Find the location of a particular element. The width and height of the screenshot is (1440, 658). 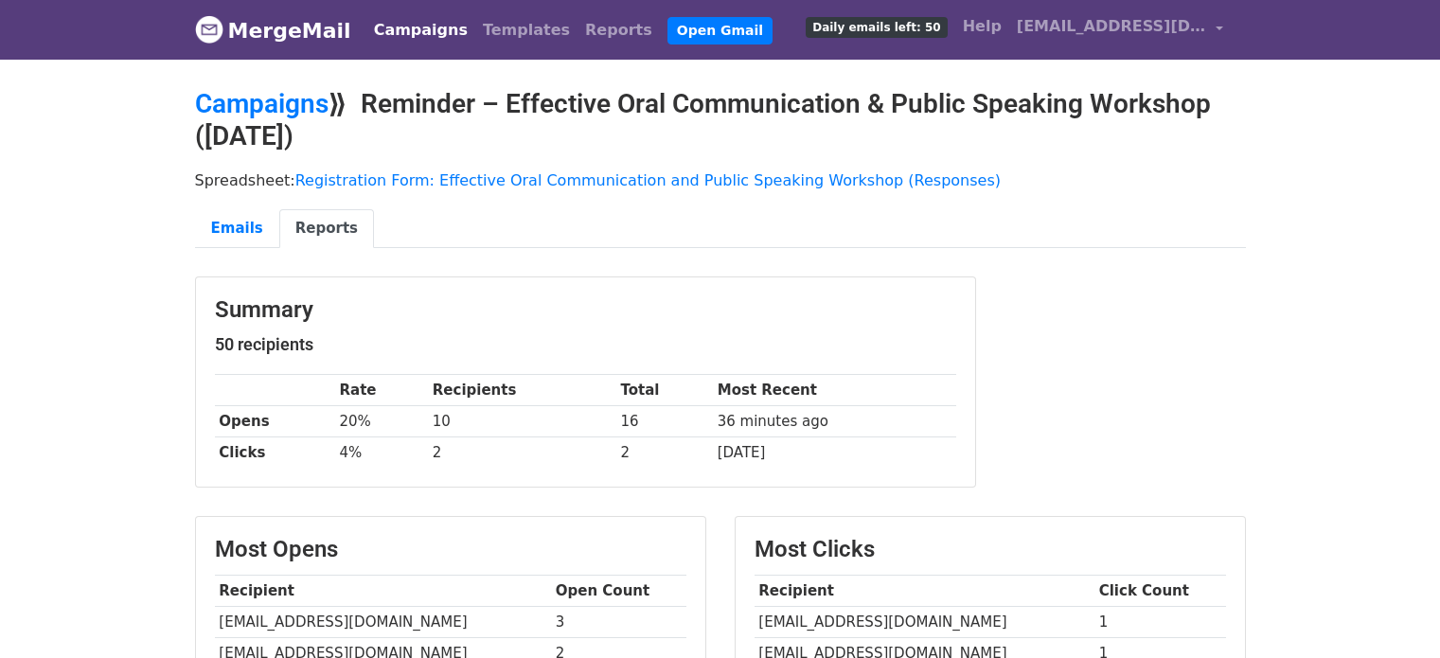

a: Open Gmail is located at coordinates (720, 30).